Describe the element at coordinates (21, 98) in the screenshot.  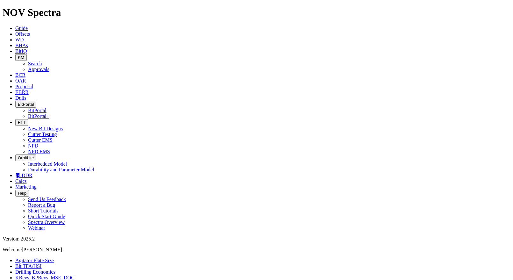
I see `a: Dulls` at that location.